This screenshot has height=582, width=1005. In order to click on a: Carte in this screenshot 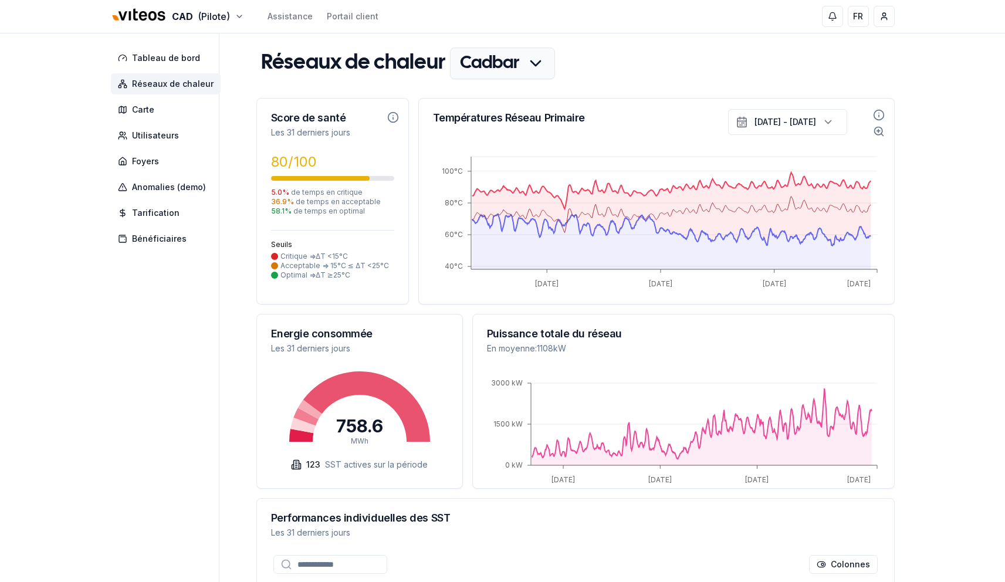, I will do `click(168, 110)`.